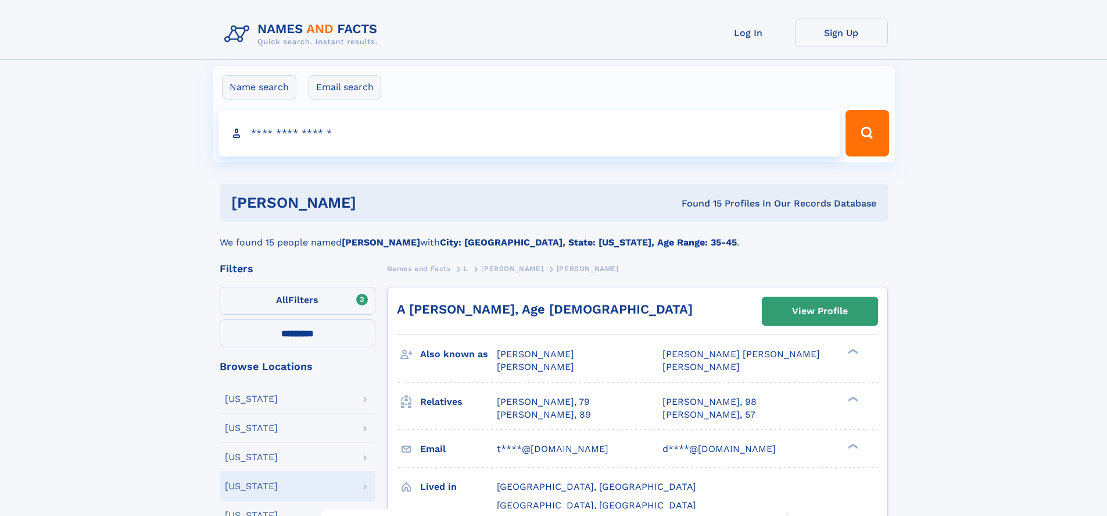 This screenshot has width=1107, height=516. What do you see at coordinates (459, 449) in the screenshot?
I see `h3: Email` at bounding box center [459, 449].